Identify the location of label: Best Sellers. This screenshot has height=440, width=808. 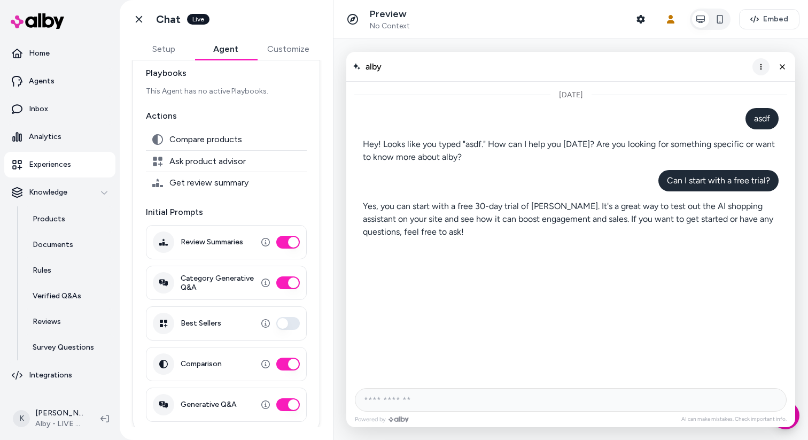
(201, 323).